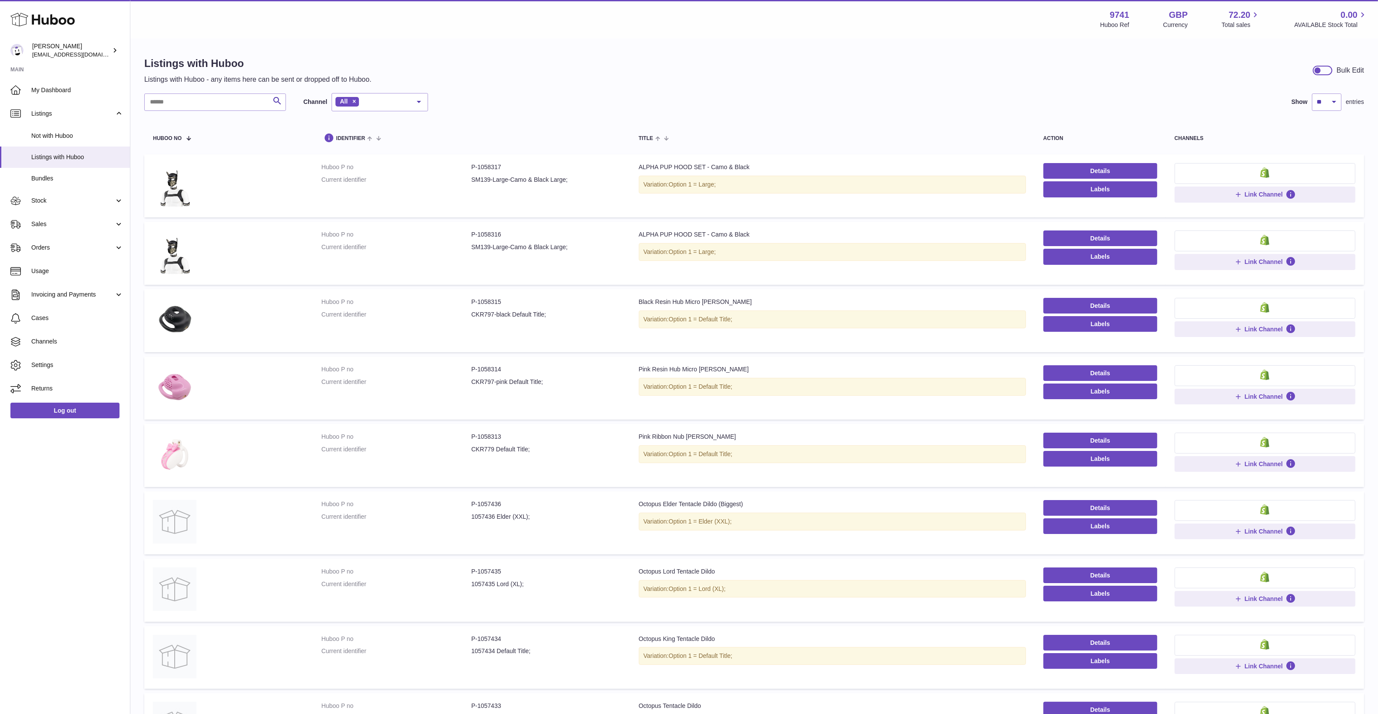 The image size is (1378, 714). What do you see at coordinates (77, 136) in the screenshot?
I see `span: Not with Huboo` at bounding box center [77, 136].